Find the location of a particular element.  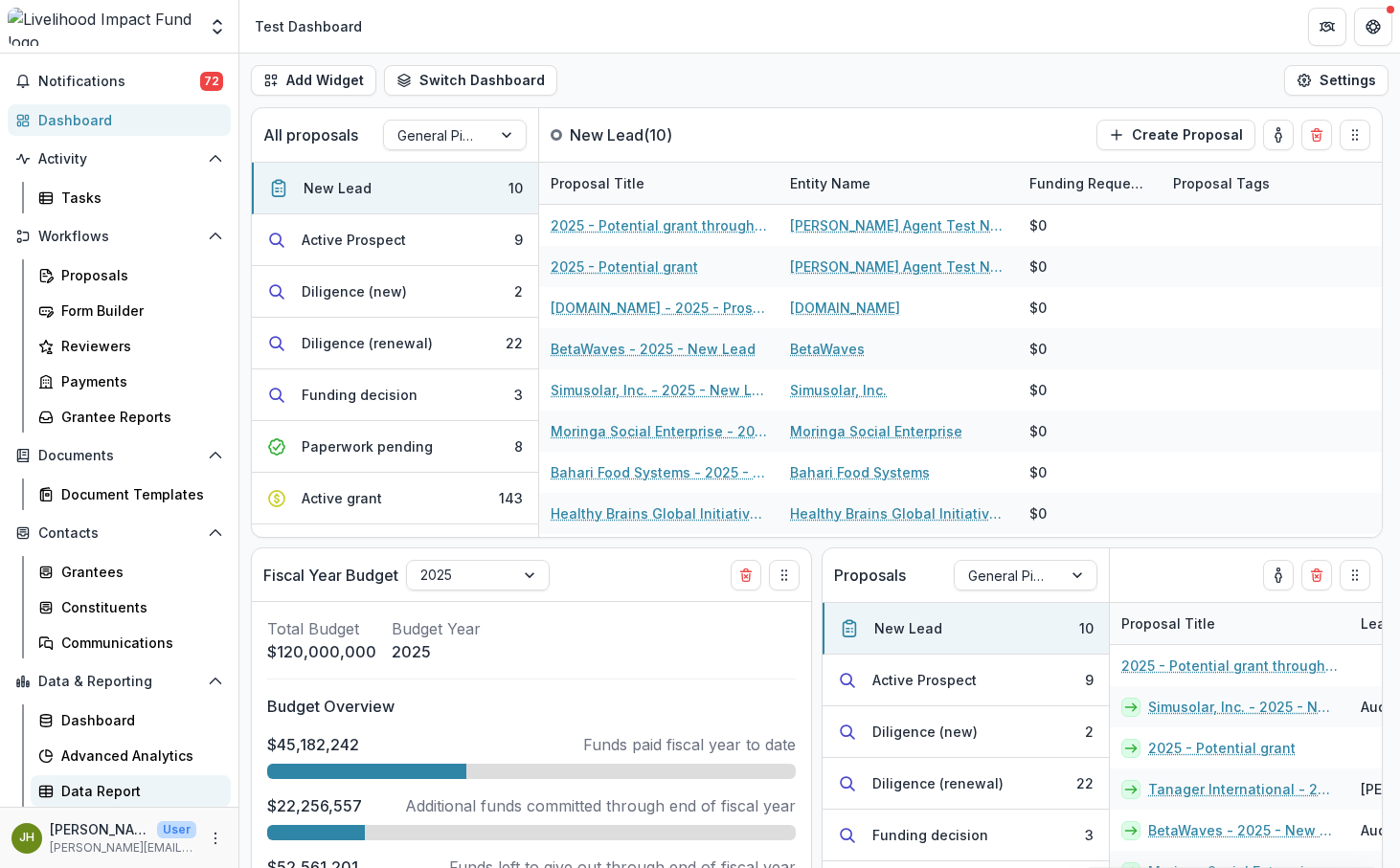

div: Constituents is located at coordinates (138, 607).